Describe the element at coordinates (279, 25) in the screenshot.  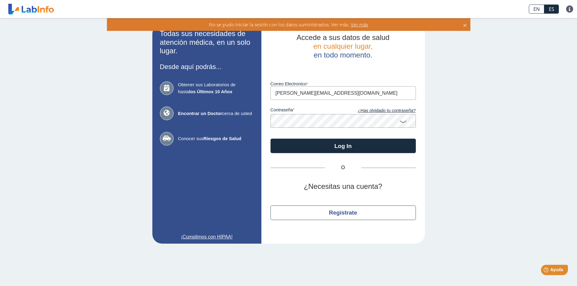
I see `span: No se pudo iniciar la sesión con los datos suministrados. Ver más.` at that location.